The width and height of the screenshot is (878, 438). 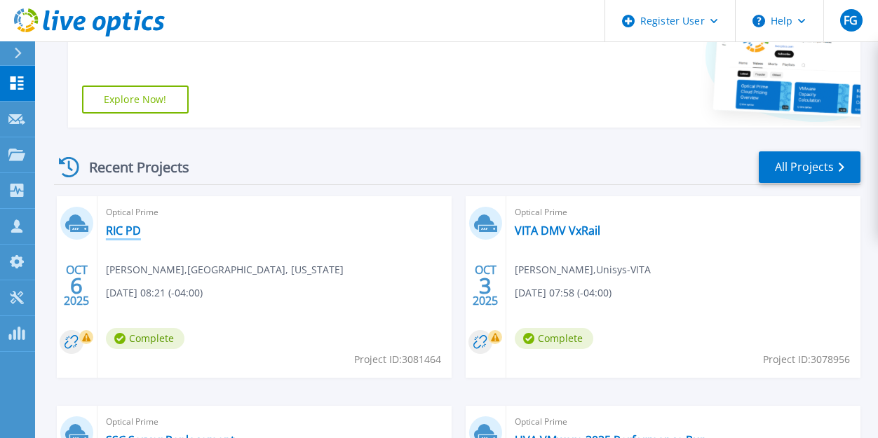 I want to click on span: Project ID: 3078956, so click(x=807, y=360).